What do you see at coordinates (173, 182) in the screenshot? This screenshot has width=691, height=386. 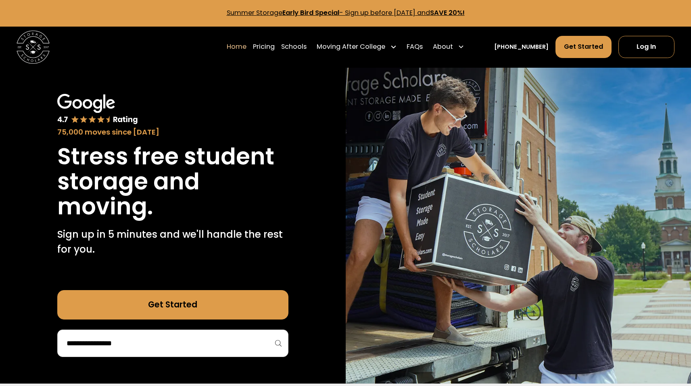 I see `h1: Stress free student storage and moving.` at bounding box center [173, 182].